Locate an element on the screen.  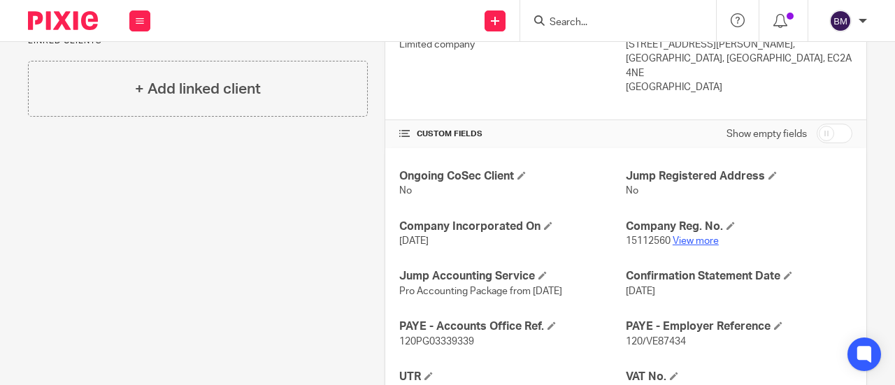
h4: Ongoing CoSec Client is located at coordinates (513, 176).